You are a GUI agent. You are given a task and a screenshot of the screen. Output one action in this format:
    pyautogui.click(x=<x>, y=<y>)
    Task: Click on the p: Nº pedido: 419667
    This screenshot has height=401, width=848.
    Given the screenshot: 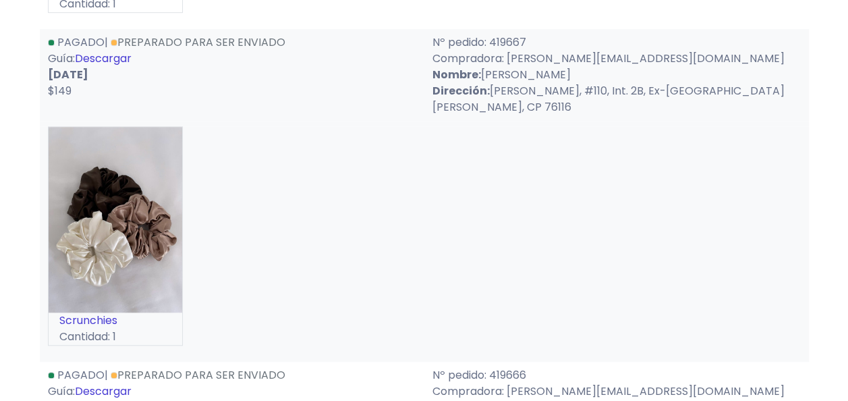 What is the action you would take?
    pyautogui.click(x=617, y=43)
    